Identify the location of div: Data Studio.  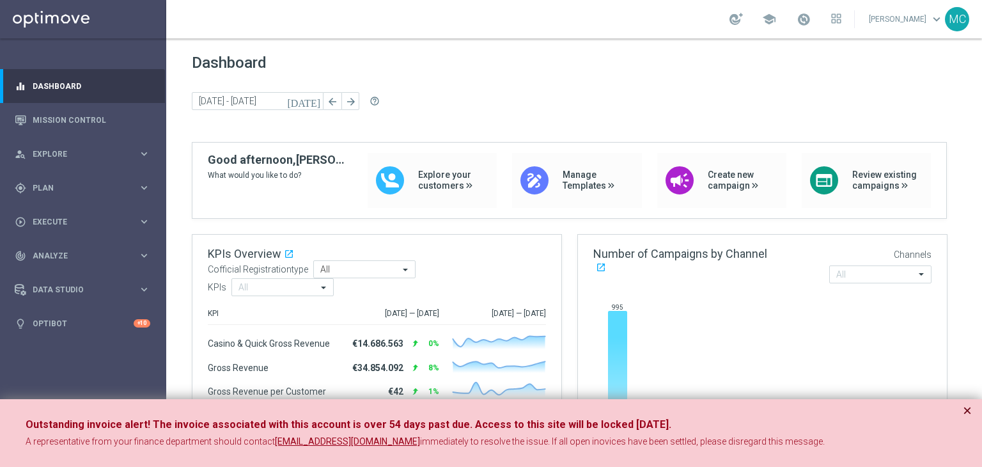
(76, 290).